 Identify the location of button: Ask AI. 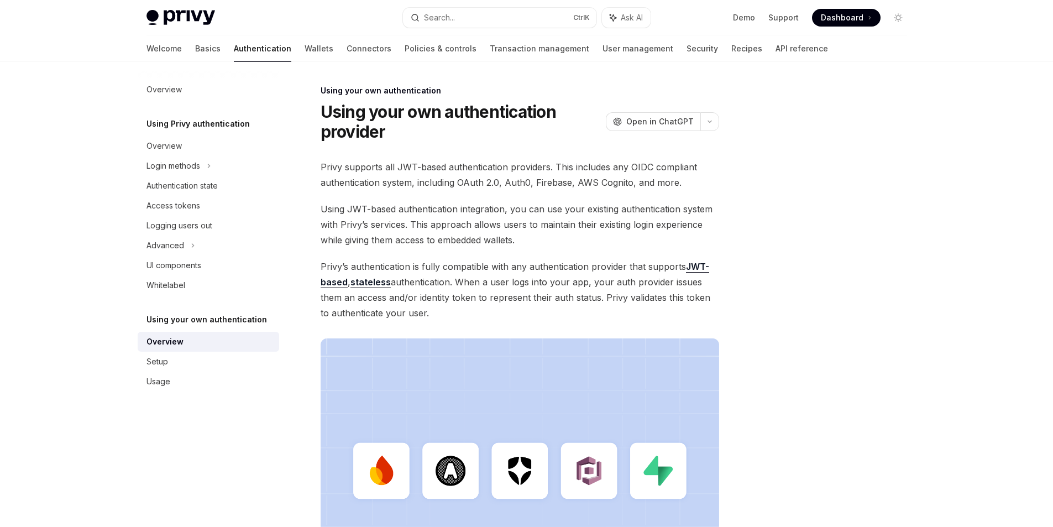
(626, 18).